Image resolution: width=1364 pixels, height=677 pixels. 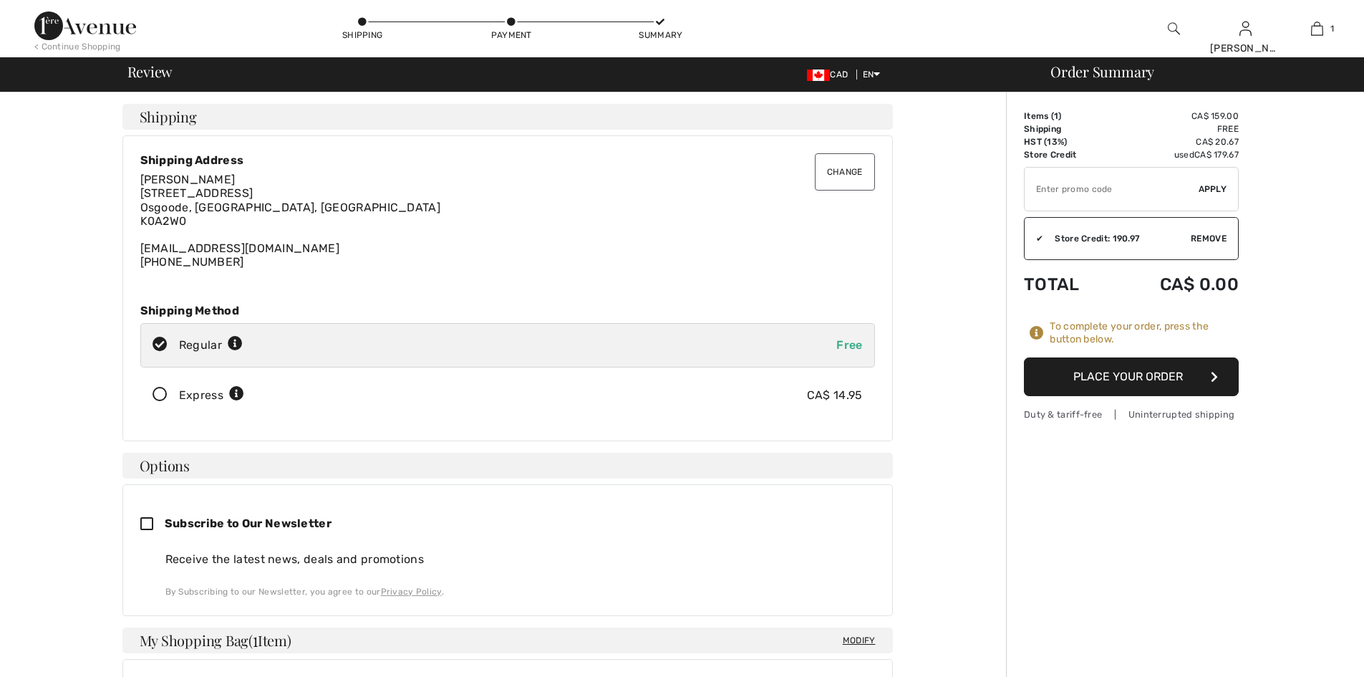 What do you see at coordinates (211, 395) in the screenshot?
I see `div: Express` at bounding box center [211, 395].